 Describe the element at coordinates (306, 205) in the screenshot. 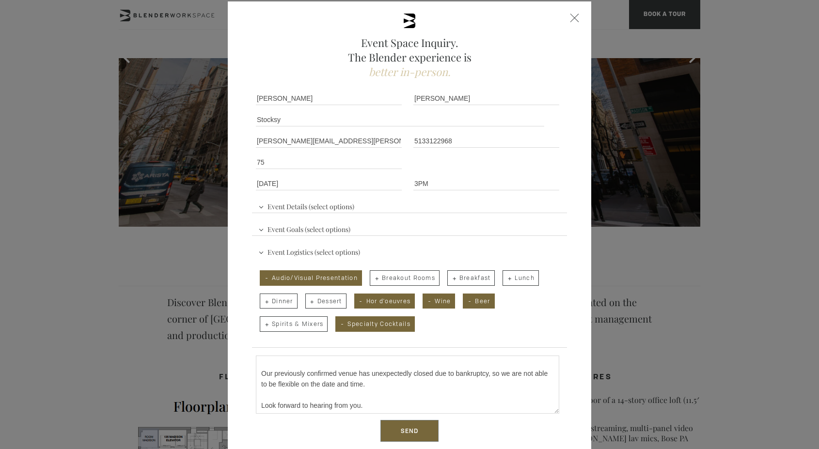

I see `span: Event Details (select options)` at that location.